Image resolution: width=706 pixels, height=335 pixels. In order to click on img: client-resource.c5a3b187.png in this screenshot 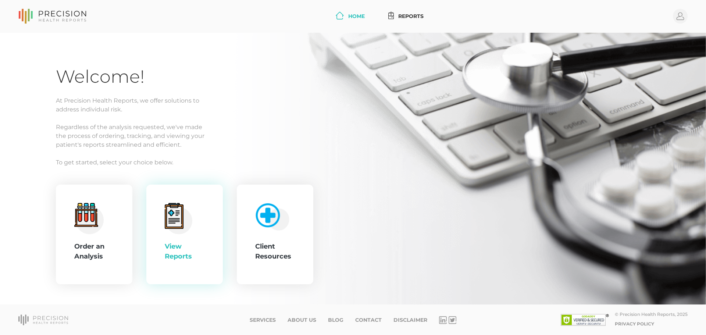, I will do `click(271, 215)`.